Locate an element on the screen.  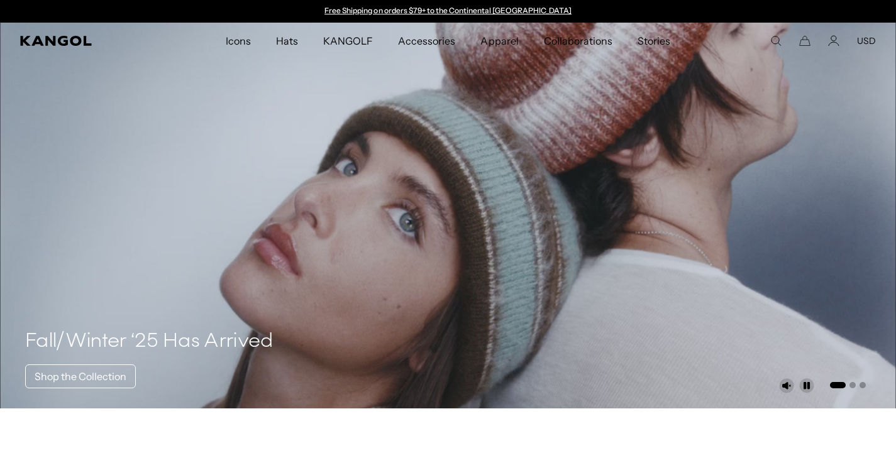
button: Cart is located at coordinates (805, 41).